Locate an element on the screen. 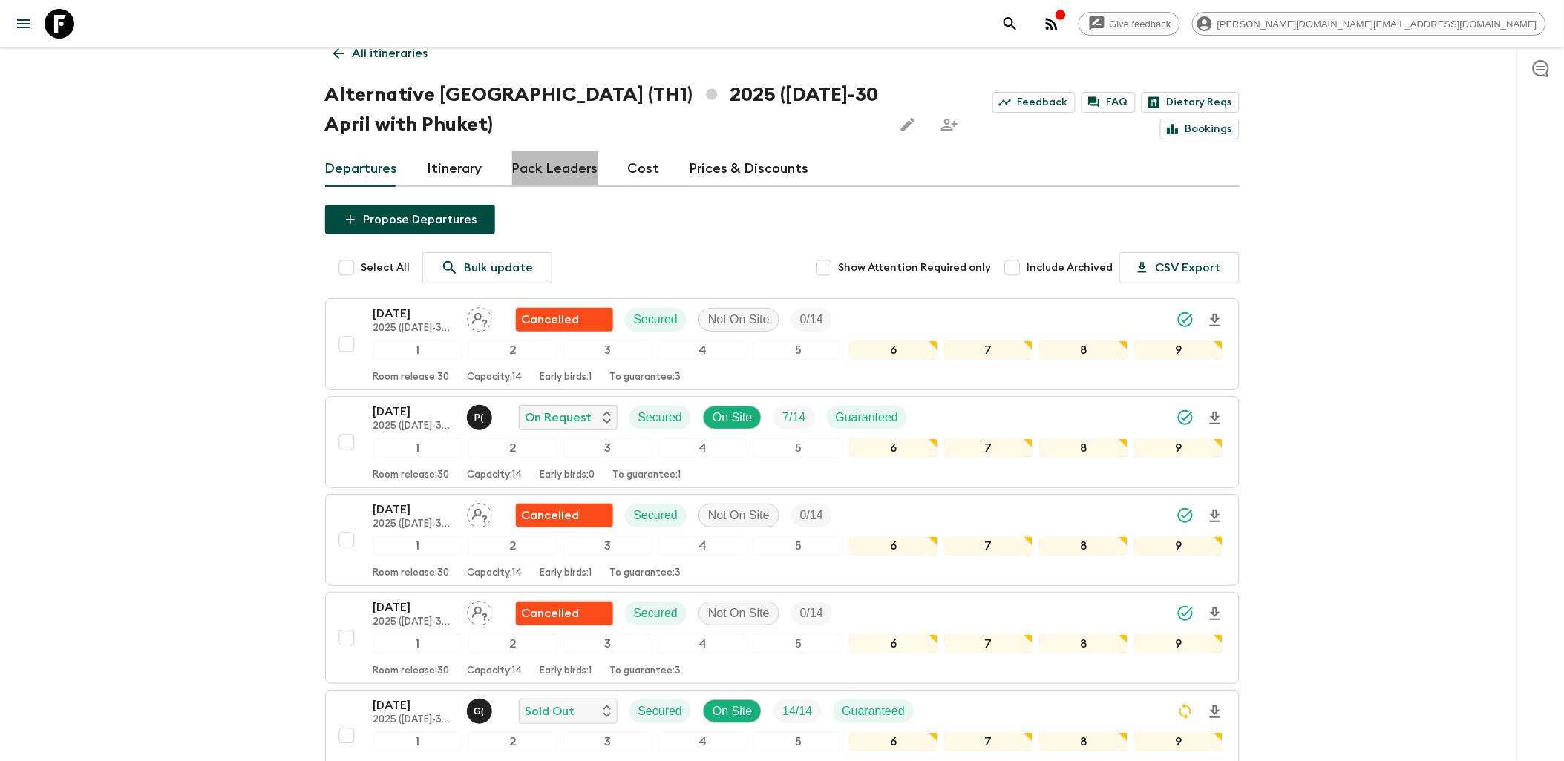  span: Gong (Anon) Ratanaphaisal is located at coordinates (481, 709).